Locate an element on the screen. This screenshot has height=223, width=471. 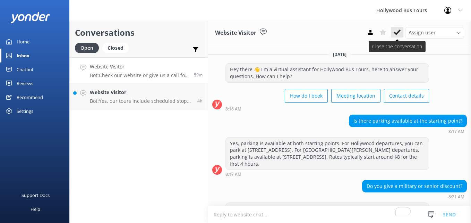
strong: 8:16 AM is located at coordinates (233, 109).